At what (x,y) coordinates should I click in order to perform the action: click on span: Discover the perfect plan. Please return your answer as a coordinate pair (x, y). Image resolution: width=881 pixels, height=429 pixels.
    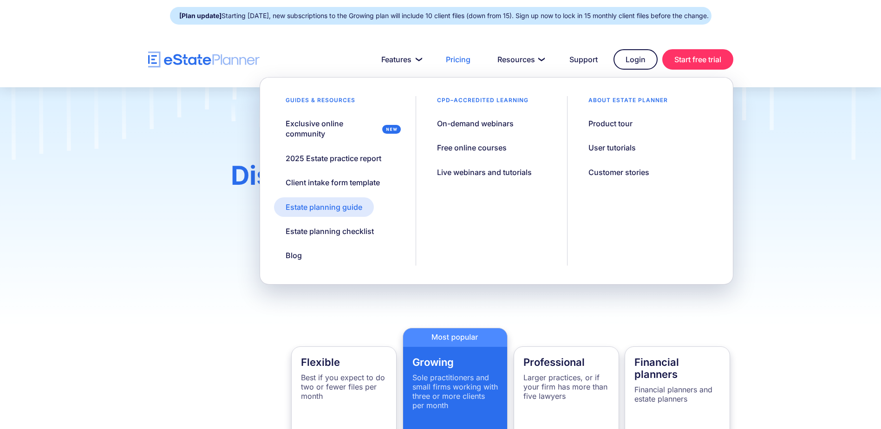
    Looking at the image, I should click on (390, 176).